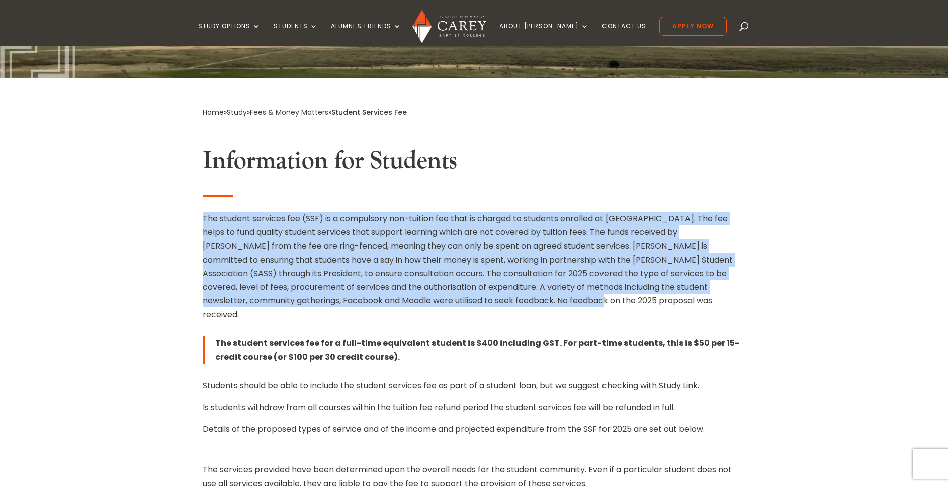 This screenshot has width=948, height=486. Describe the element at coordinates (474, 389) in the screenshot. I see `p: Students should be able to include the student services fee as part of a student loan, but we sug...` at that location.